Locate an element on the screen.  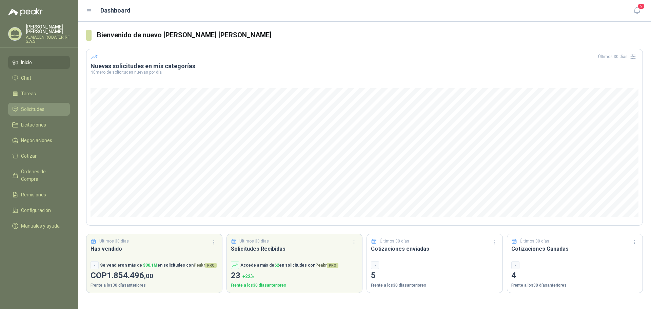
p: 23 is located at coordinates (295, 276).